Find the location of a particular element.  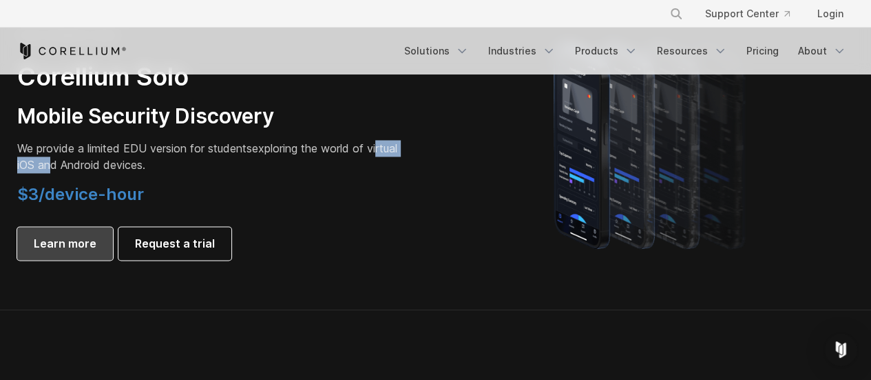

a: Resources is located at coordinates (692, 51).